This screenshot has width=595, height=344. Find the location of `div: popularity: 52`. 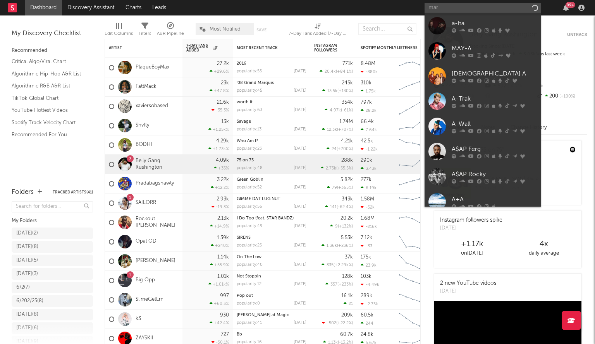

div: popularity: 52 is located at coordinates (249, 187).